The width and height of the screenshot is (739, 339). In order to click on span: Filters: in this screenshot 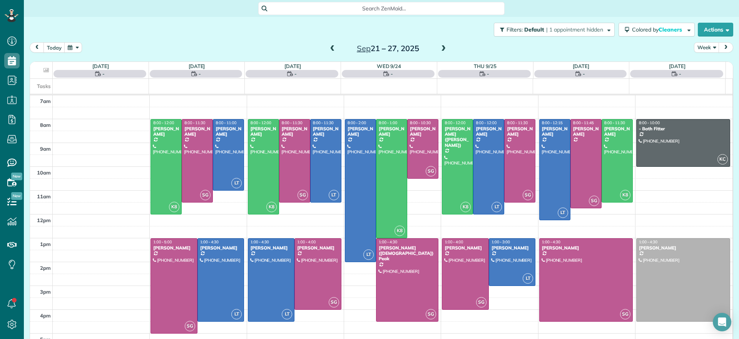, I will do `click(514, 30)`.